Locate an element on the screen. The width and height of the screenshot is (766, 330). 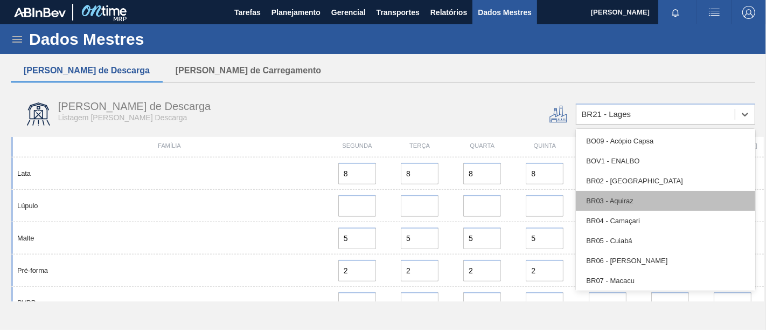
font: Relatórios is located at coordinates (449, 12).